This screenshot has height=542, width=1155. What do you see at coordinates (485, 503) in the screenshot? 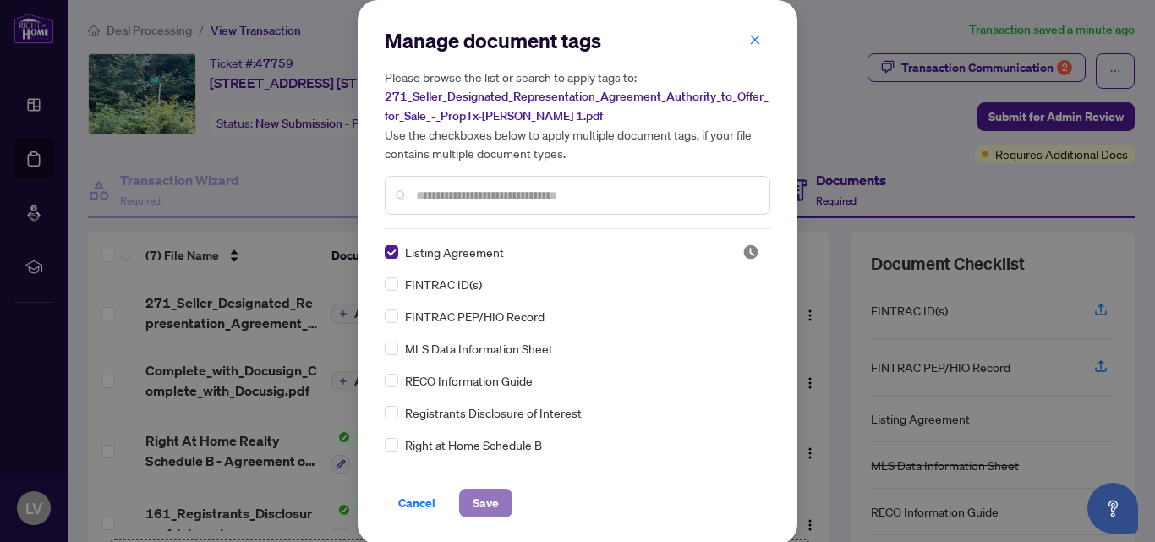
I see `button: Save` at bounding box center [485, 503].